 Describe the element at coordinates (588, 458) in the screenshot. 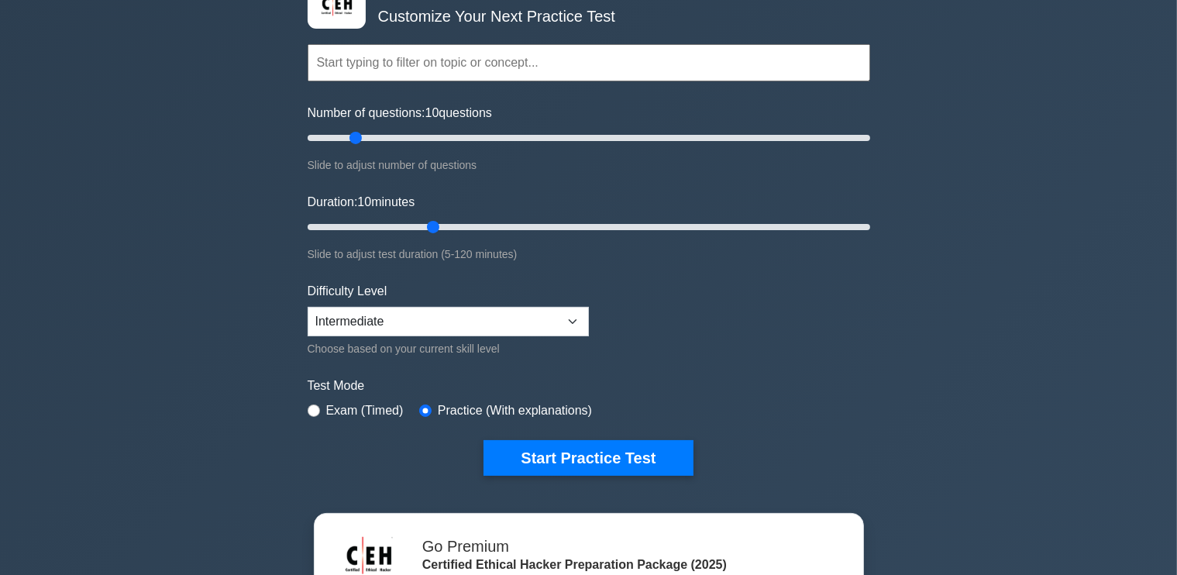

I see `button: Start Practice Test` at that location.